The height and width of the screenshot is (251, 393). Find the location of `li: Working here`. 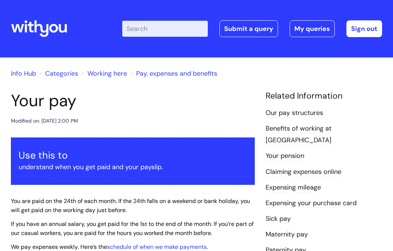

li: Working here is located at coordinates (103, 73).